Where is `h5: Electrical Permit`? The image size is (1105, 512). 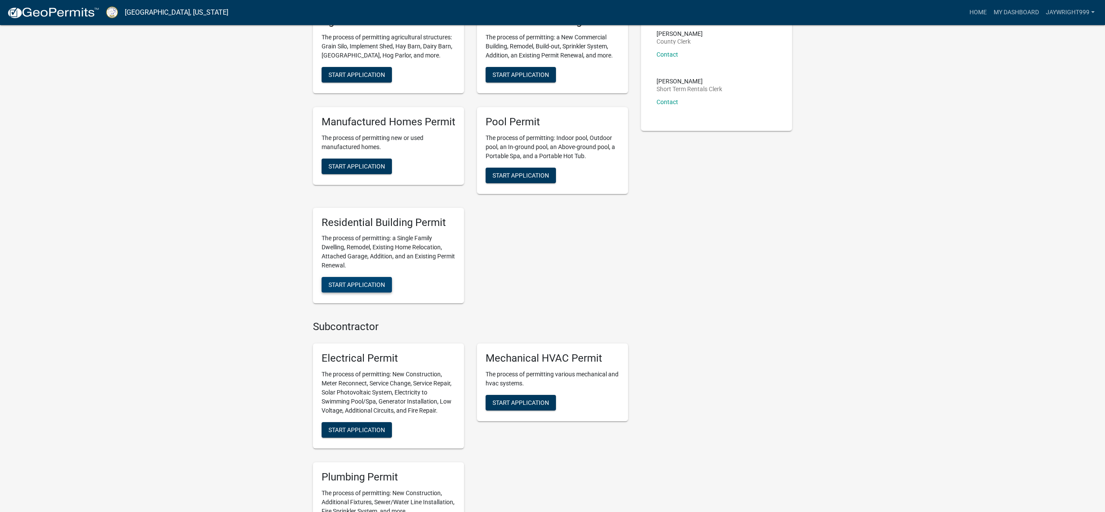 h5: Electrical Permit is located at coordinates (389, 358).